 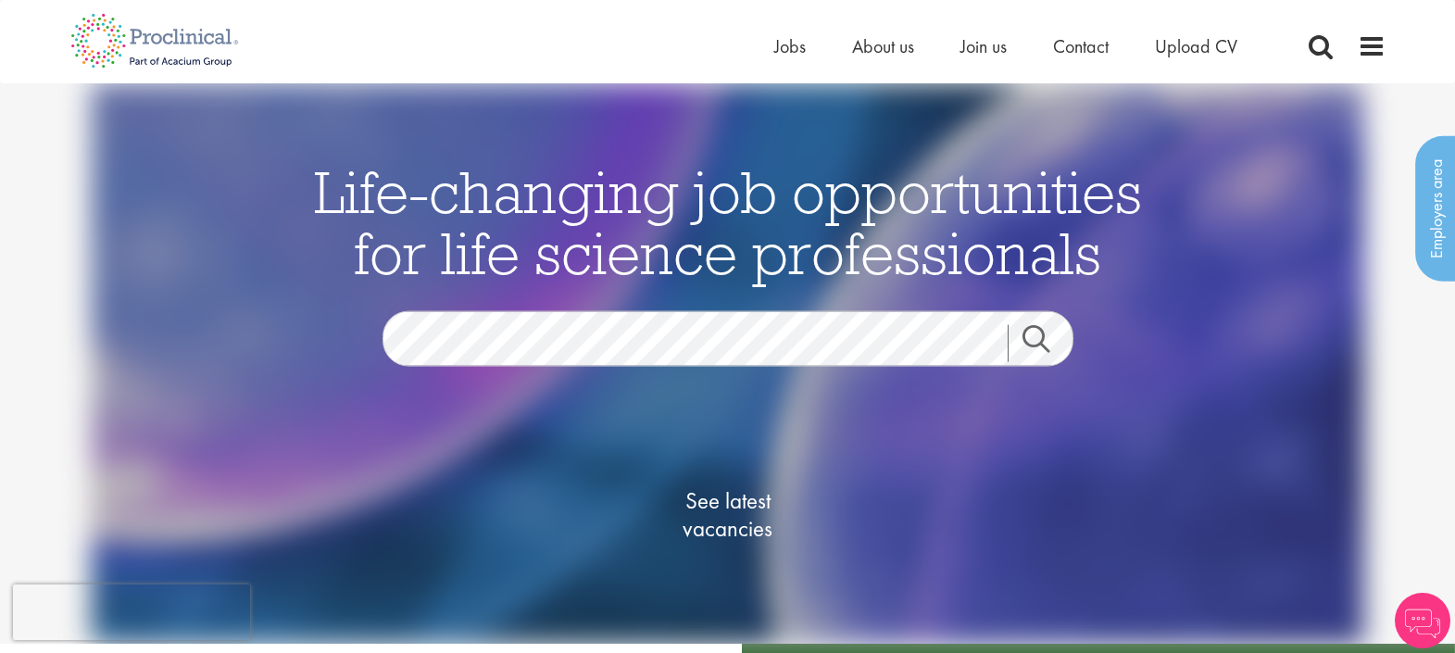 I want to click on a: Upload CV, so click(x=1196, y=46).